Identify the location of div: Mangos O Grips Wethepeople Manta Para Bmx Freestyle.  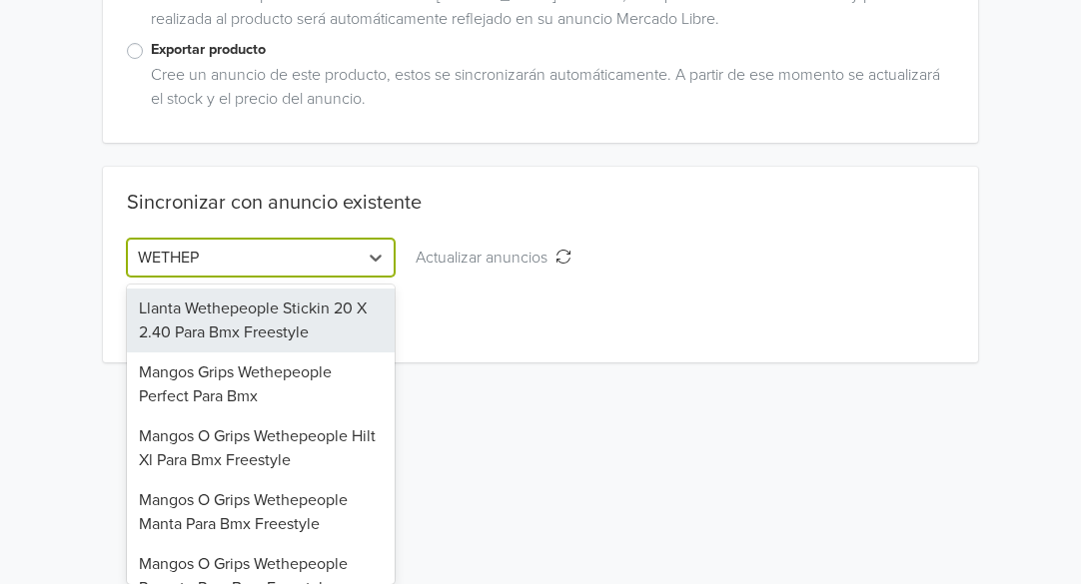
(261, 512).